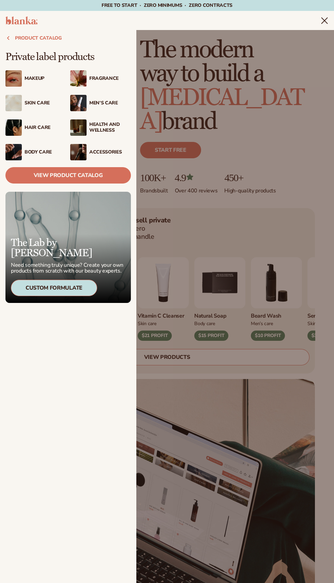  Describe the element at coordinates (78, 78) in the screenshot. I see `img: Pink blooming flower.` at that location.